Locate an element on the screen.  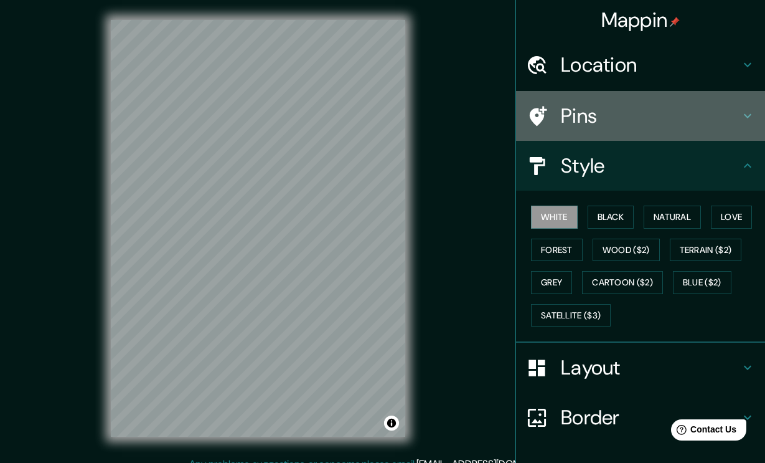
img: pin-icon.png is located at coordinates (675, 22).